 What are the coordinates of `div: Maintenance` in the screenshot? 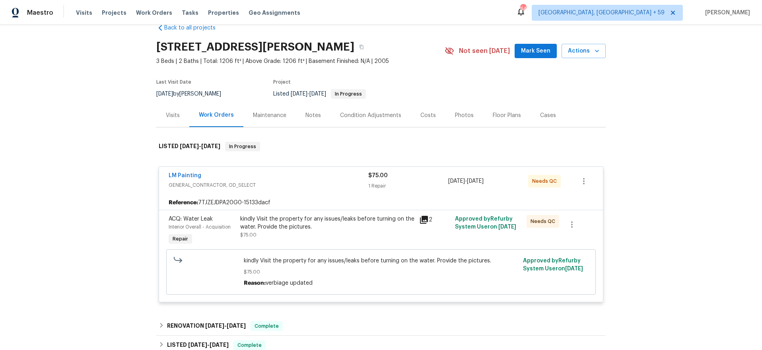 It's located at (270, 115).